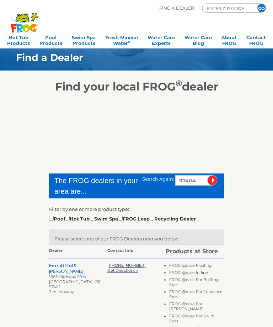  What do you see at coordinates (137, 86) in the screenshot?
I see `h2: Find your local FROG dealer` at bounding box center [137, 86].